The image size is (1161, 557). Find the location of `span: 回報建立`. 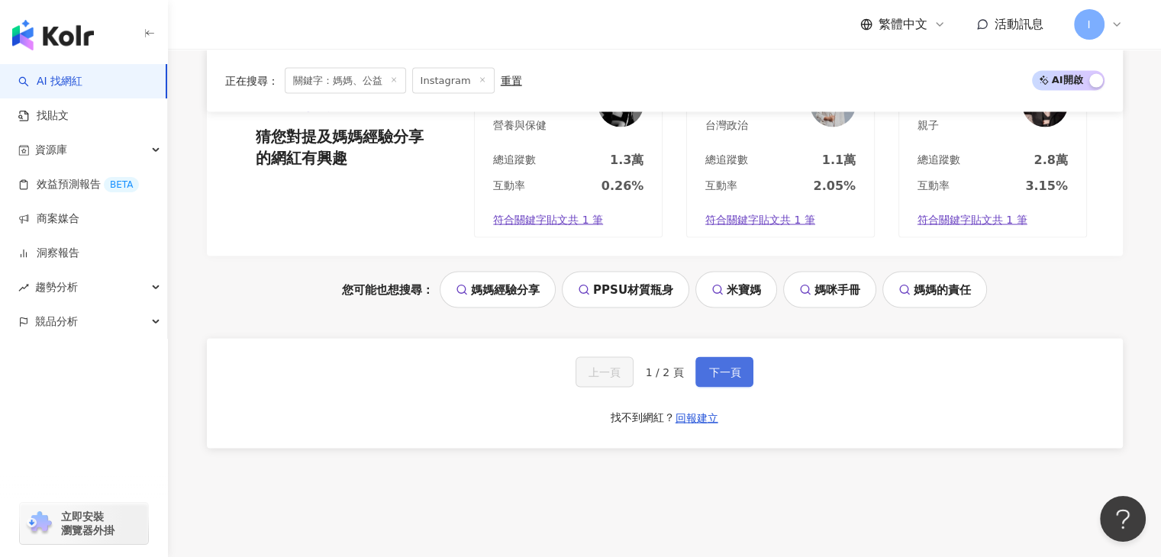

span: 回報建立 is located at coordinates (697, 417).